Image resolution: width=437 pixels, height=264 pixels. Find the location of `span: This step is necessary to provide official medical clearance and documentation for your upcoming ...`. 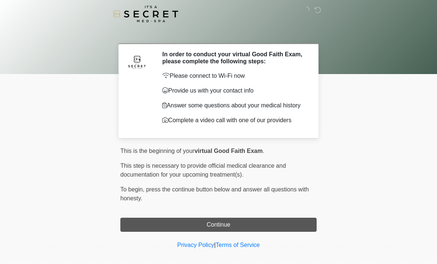

span: This step is necessary to provide official medical clearance and documentation for your upcoming ... is located at coordinates (203, 170).